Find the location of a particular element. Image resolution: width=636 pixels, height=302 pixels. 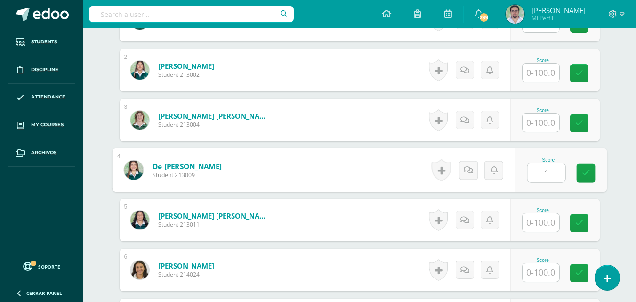

span: Student 213002 is located at coordinates (186, 74).